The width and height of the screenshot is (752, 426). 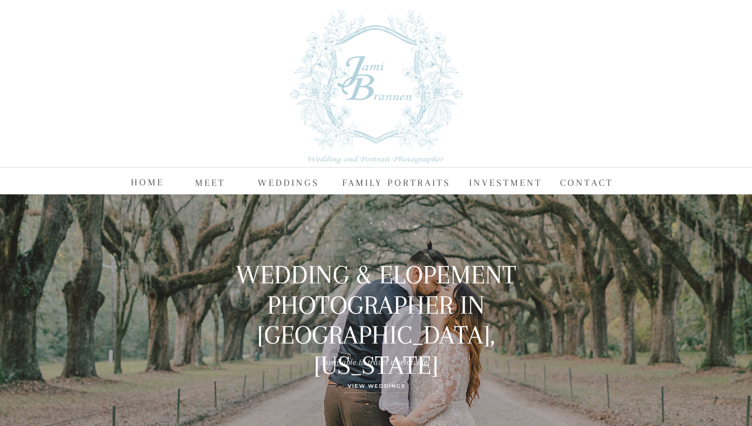 I want to click on nav: Investment, so click(x=506, y=182).